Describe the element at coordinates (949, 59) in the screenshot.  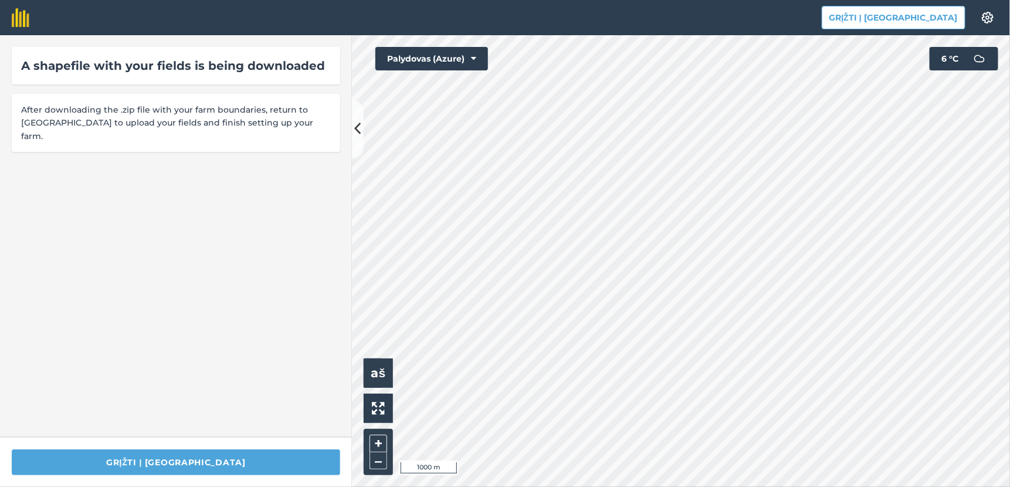
I see `span: 6 ° C` at that location.